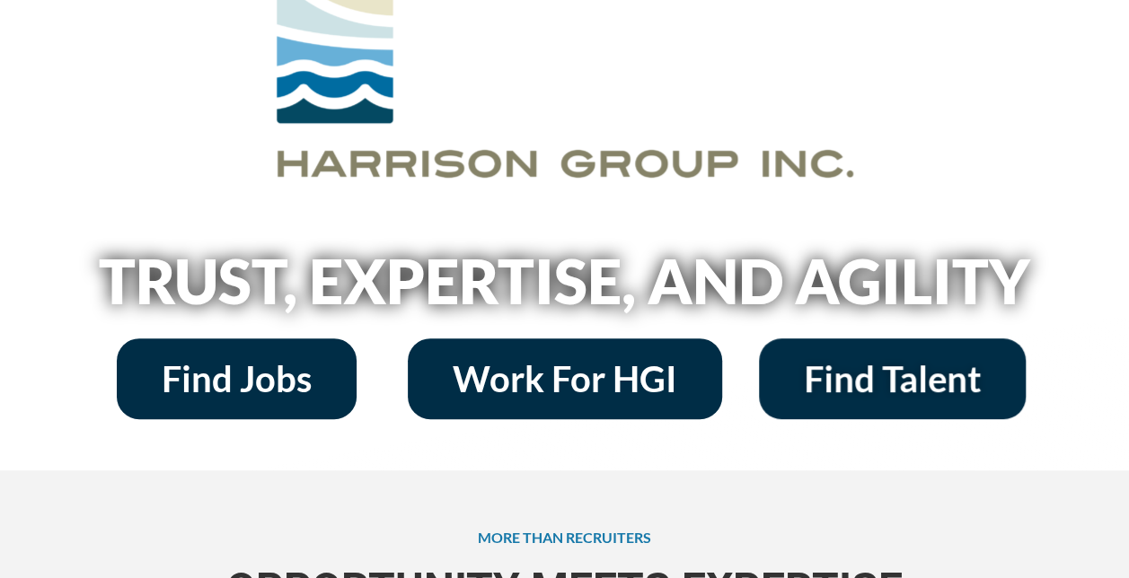 This screenshot has width=1129, height=578. What do you see at coordinates (892, 379) in the screenshot?
I see `a: Find Talent` at bounding box center [892, 379].